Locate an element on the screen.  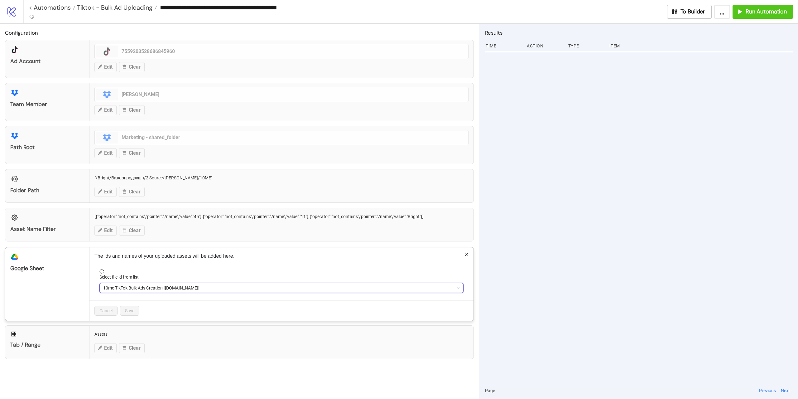
label: Select file id from list is located at coordinates (121, 277).